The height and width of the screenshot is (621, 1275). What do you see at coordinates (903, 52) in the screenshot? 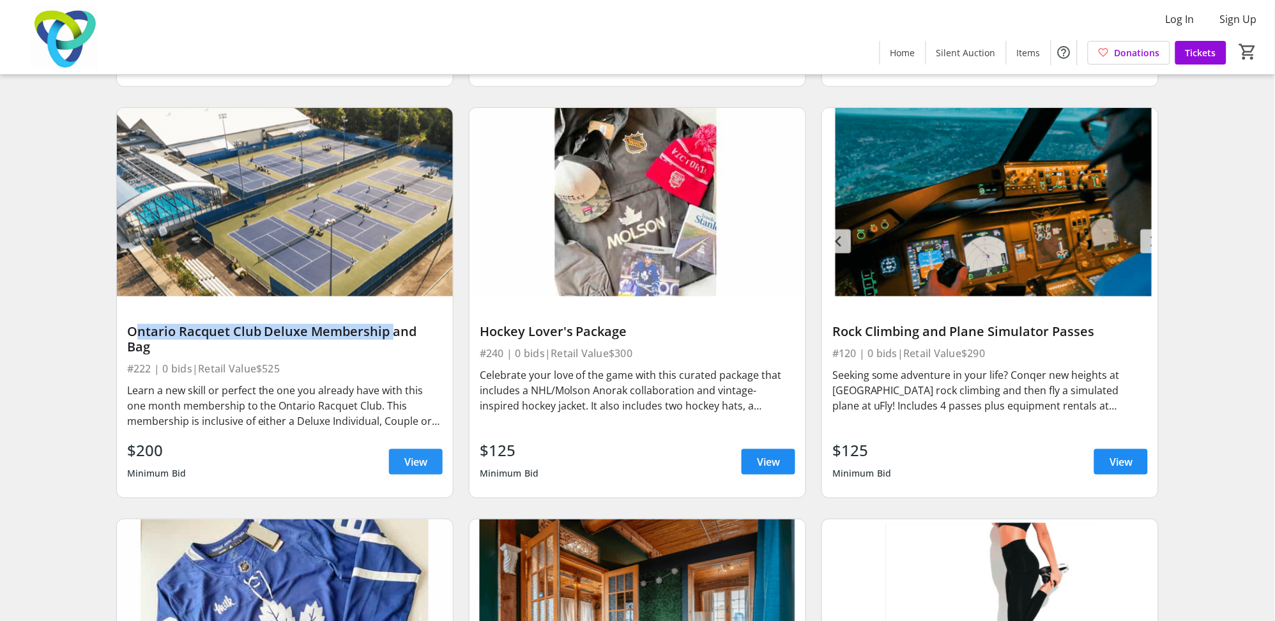
I see `a: Home` at bounding box center [903, 52].